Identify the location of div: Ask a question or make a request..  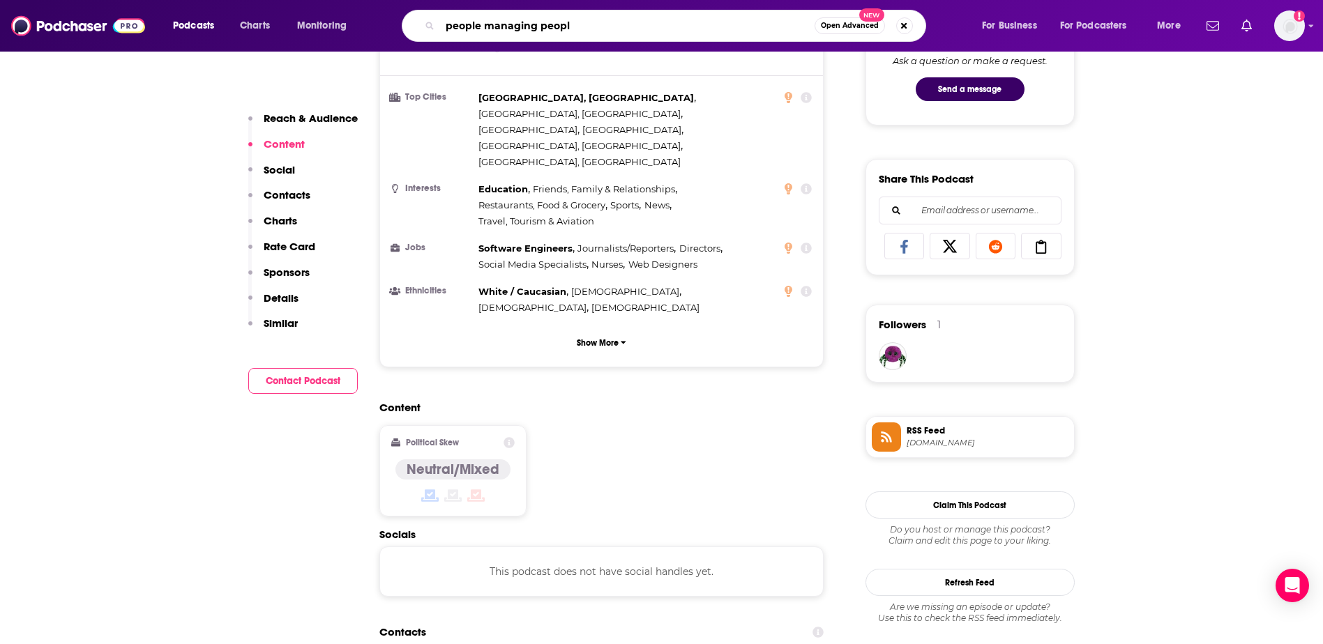
(970, 61).